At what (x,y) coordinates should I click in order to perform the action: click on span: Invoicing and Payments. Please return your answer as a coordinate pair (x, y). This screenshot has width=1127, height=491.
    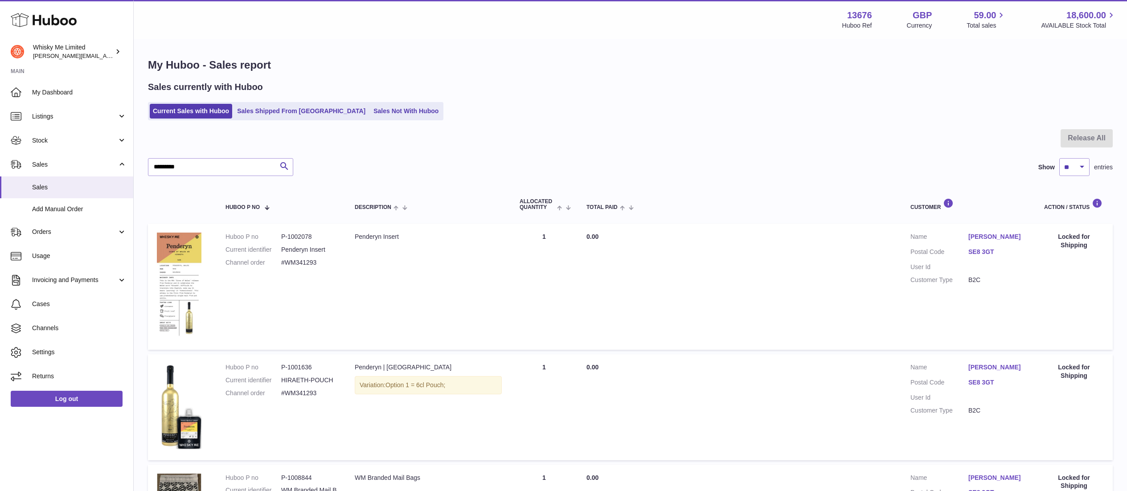
    Looking at the image, I should click on (74, 280).